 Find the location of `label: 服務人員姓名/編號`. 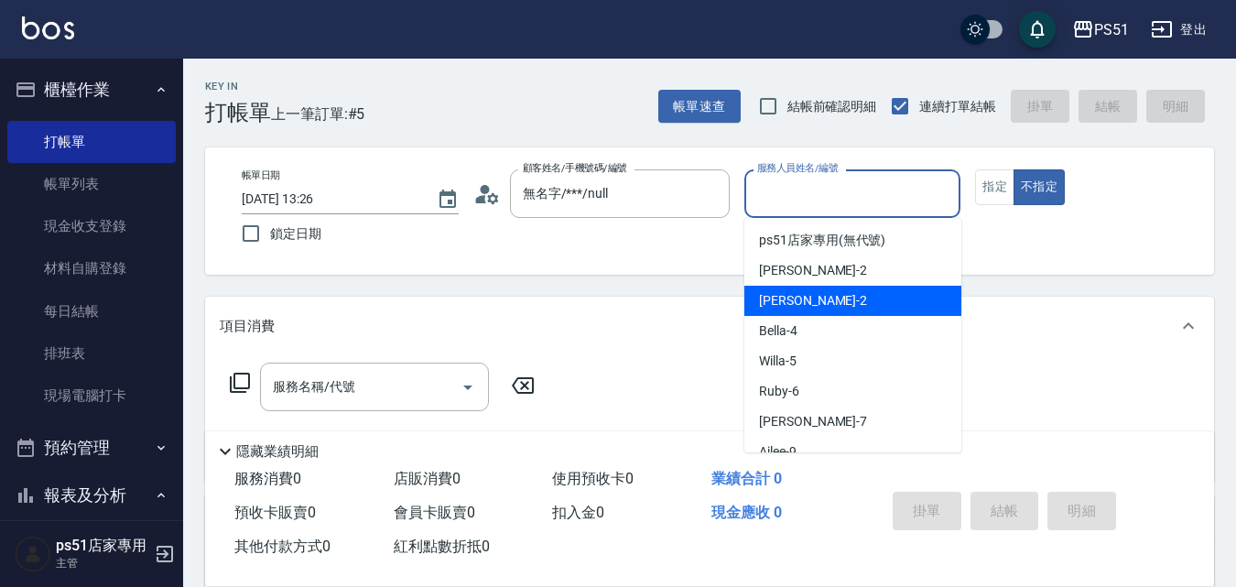

label: 服務人員姓名/編號 is located at coordinates (797, 168).